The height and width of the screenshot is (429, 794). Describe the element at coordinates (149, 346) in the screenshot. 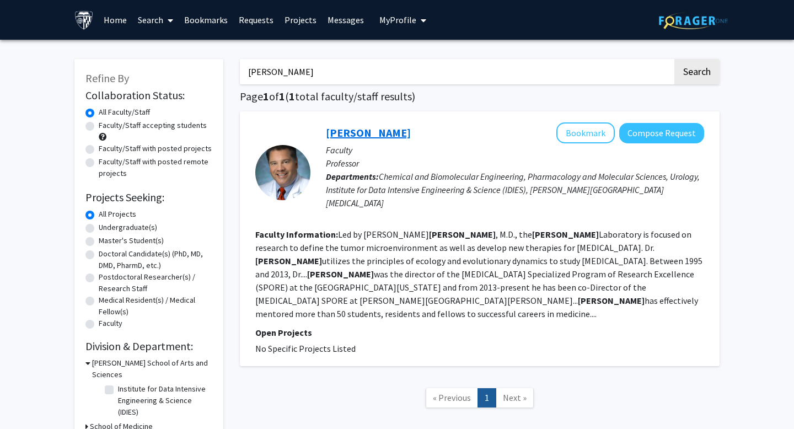

I see `h2: Division & Department:` at that location.